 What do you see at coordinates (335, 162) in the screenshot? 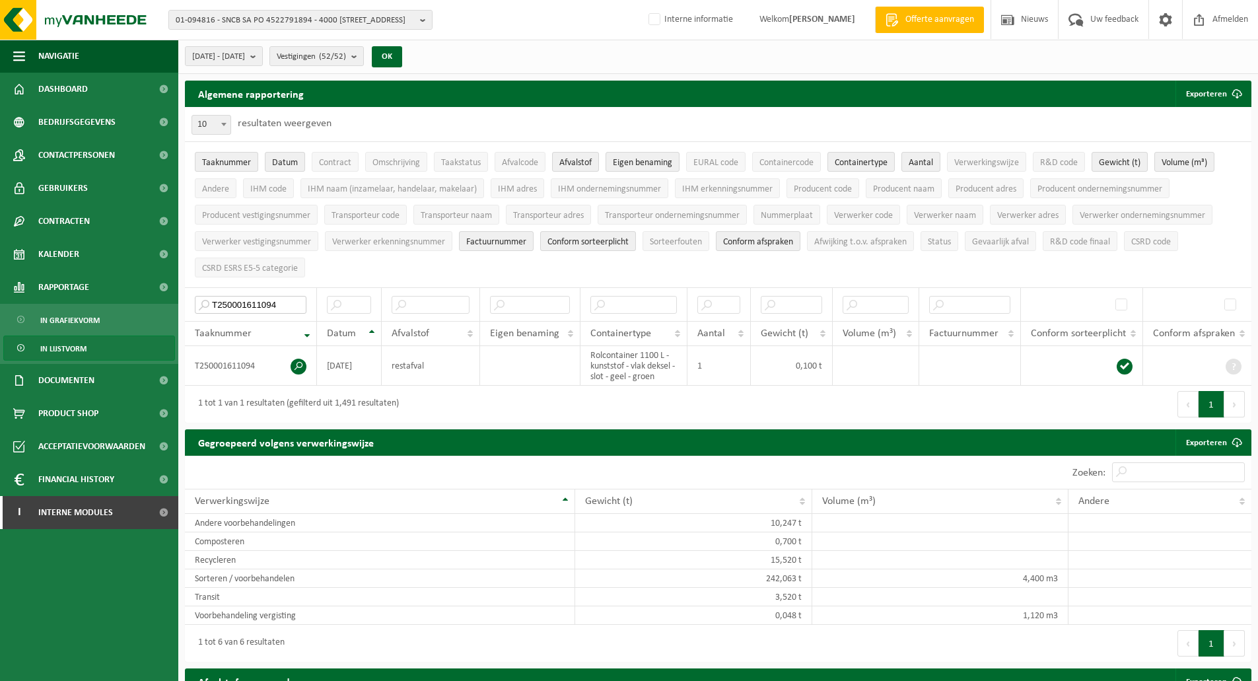
I see `span: Contract` at bounding box center [335, 162].